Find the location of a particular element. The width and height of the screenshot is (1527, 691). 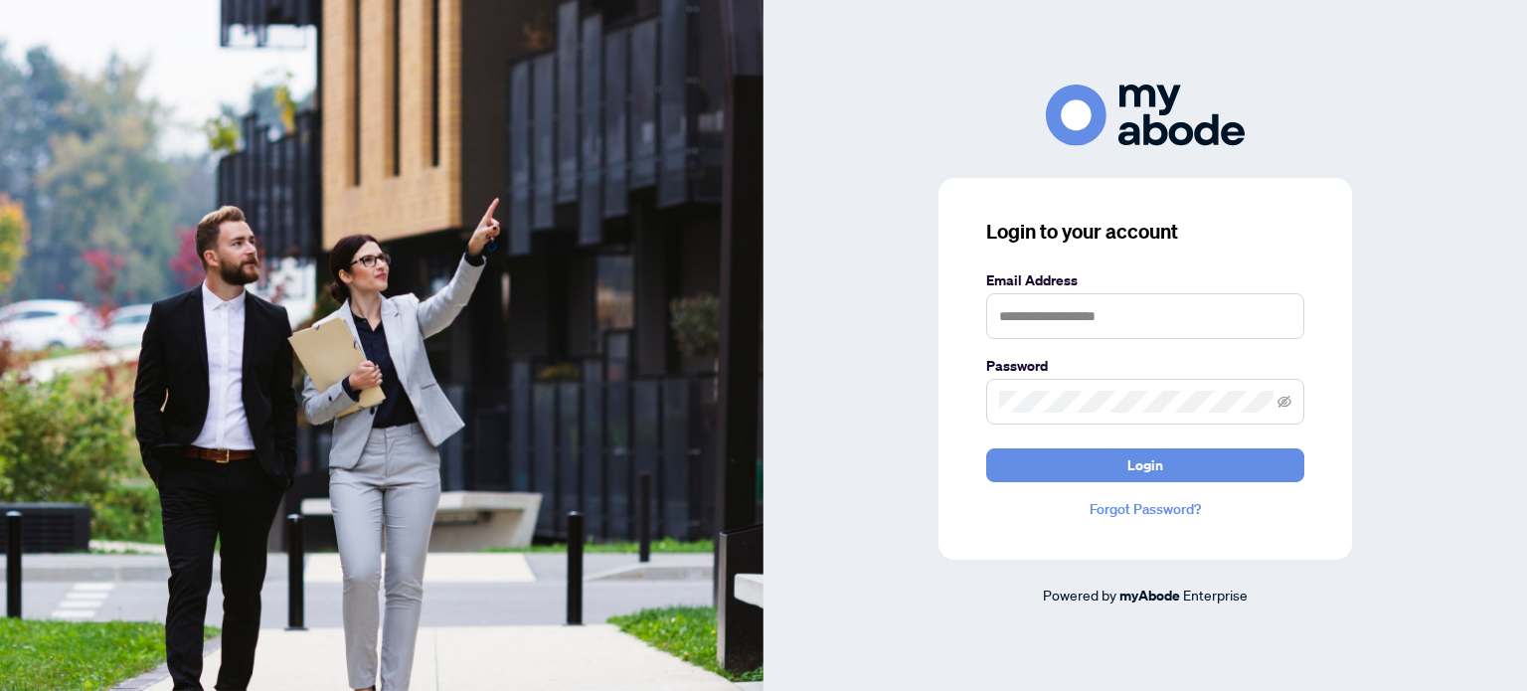

h3: Login to your account is located at coordinates (1146, 232).